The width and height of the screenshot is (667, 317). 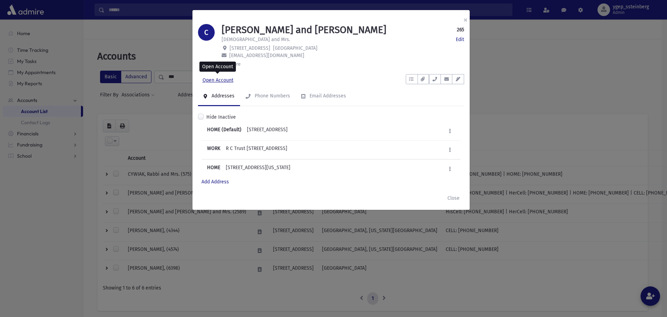 What do you see at coordinates (461, 30) in the screenshot?
I see `strong: 265` at bounding box center [461, 30].